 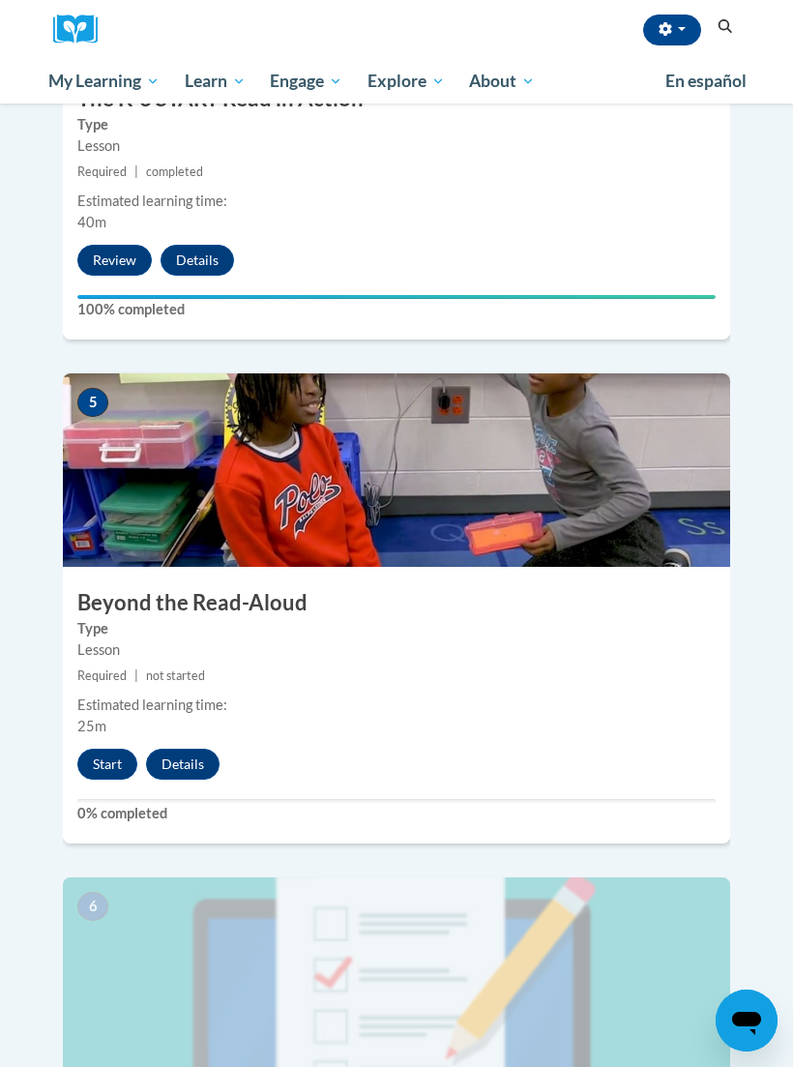 What do you see at coordinates (397, 603) in the screenshot?
I see `h3: Beyond the Read-Aloud` at bounding box center [397, 603].